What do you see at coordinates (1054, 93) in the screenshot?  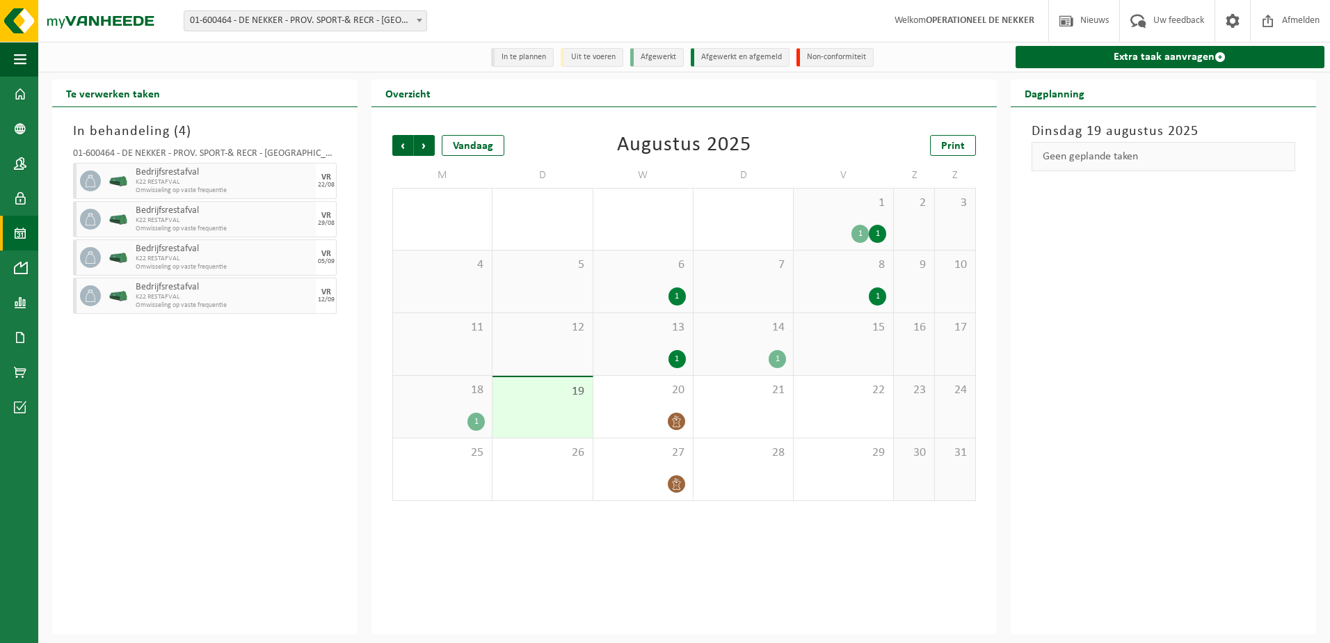 I see `h2: Dagplanning` at bounding box center [1054, 93].